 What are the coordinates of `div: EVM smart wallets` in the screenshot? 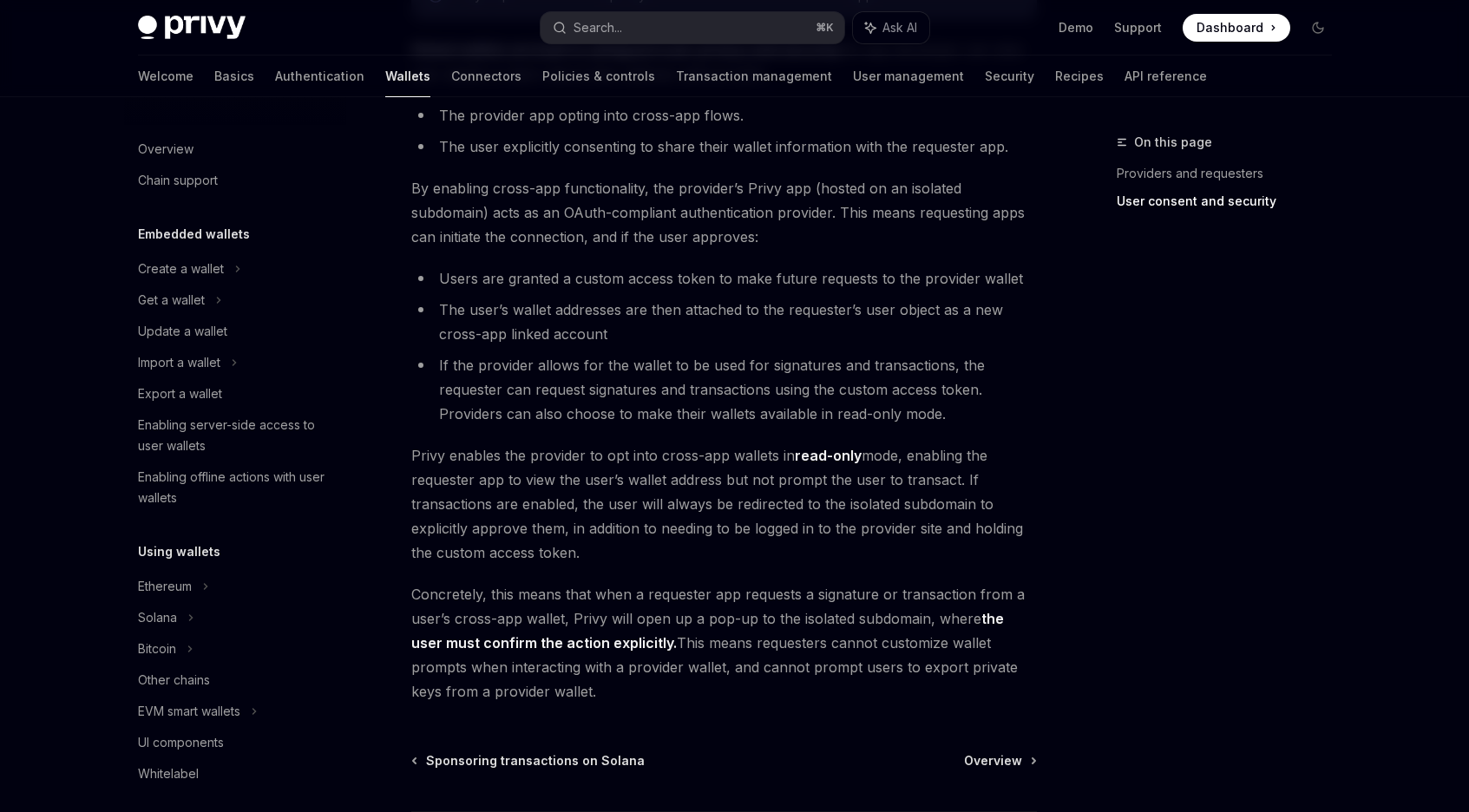 It's located at (189, 711).